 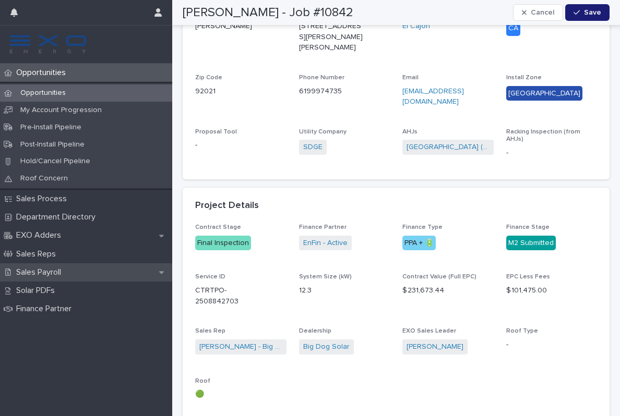 I want to click on p: Sales Payroll, so click(x=41, y=272).